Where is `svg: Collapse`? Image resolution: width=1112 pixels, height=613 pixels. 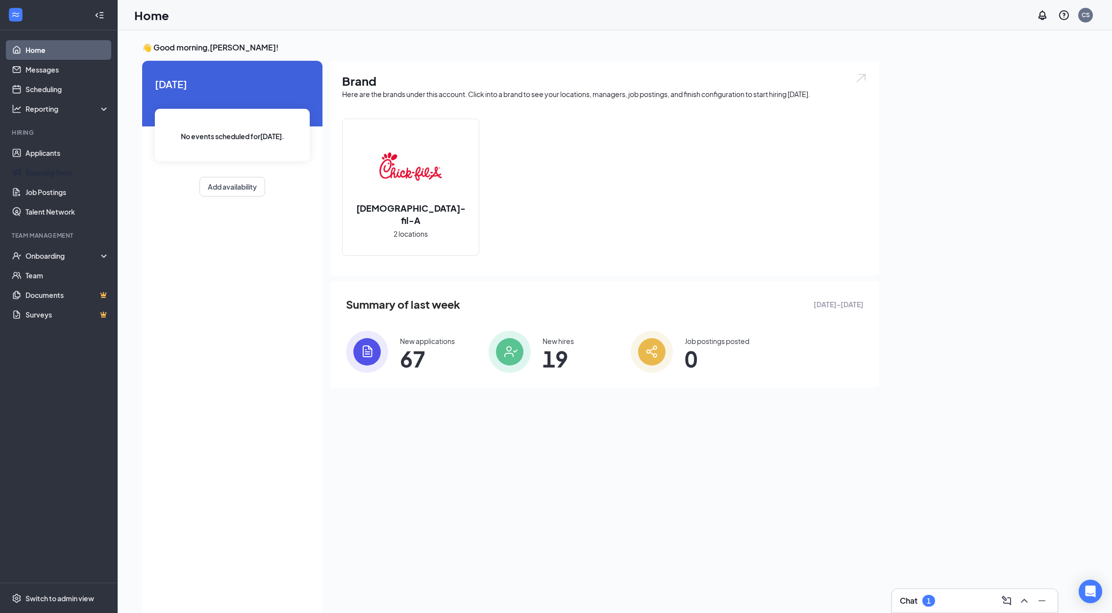
svg: Collapse is located at coordinates (99, 15).